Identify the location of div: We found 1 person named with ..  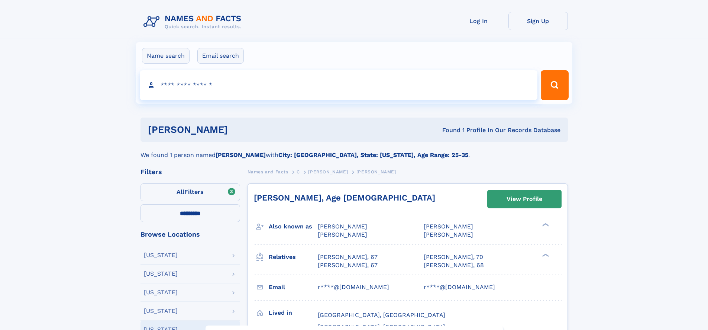
(354, 150).